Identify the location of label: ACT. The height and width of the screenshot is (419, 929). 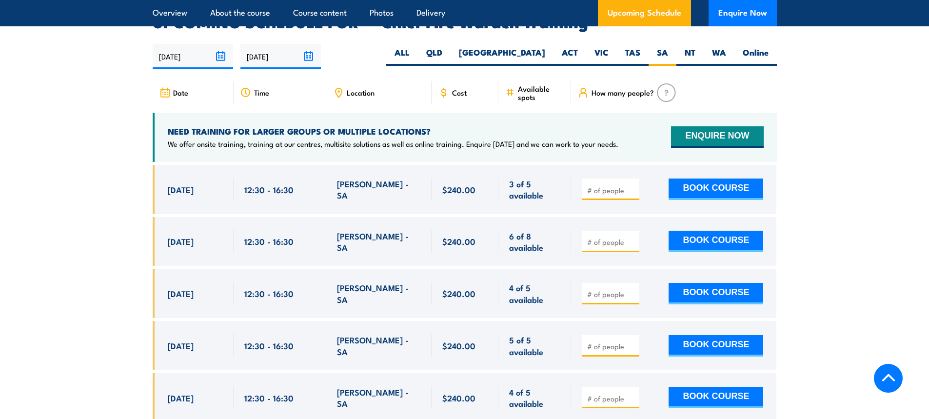
(569, 56).